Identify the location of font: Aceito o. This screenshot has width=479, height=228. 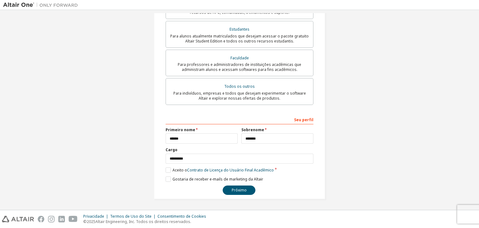
(180, 170).